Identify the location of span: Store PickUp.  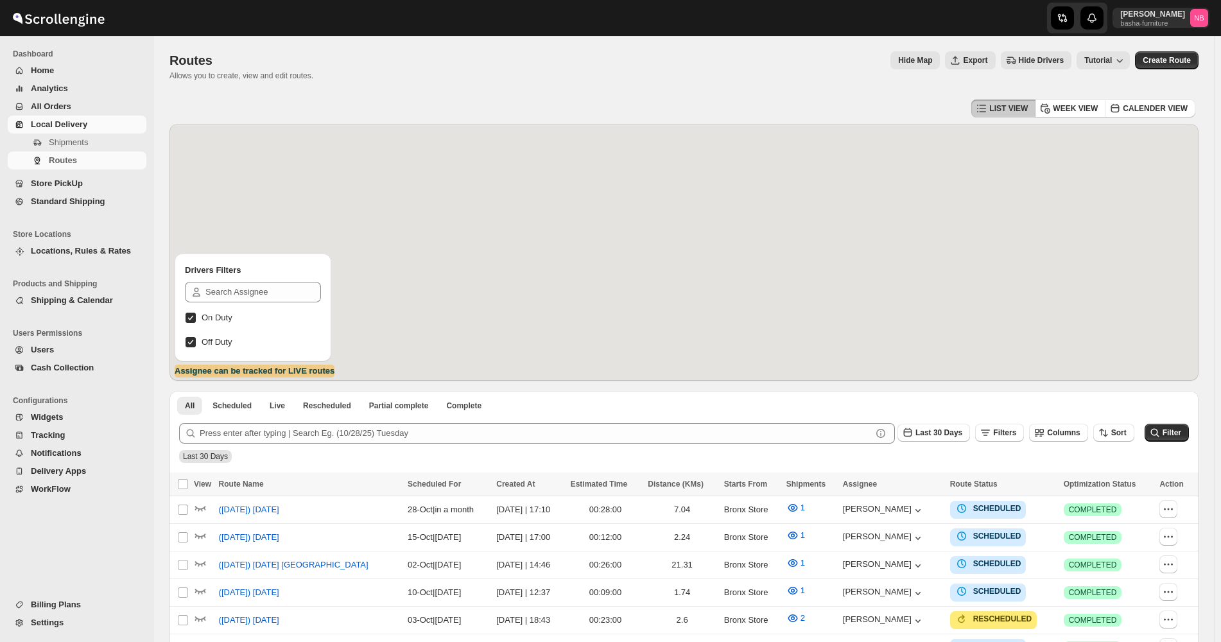
(56, 183).